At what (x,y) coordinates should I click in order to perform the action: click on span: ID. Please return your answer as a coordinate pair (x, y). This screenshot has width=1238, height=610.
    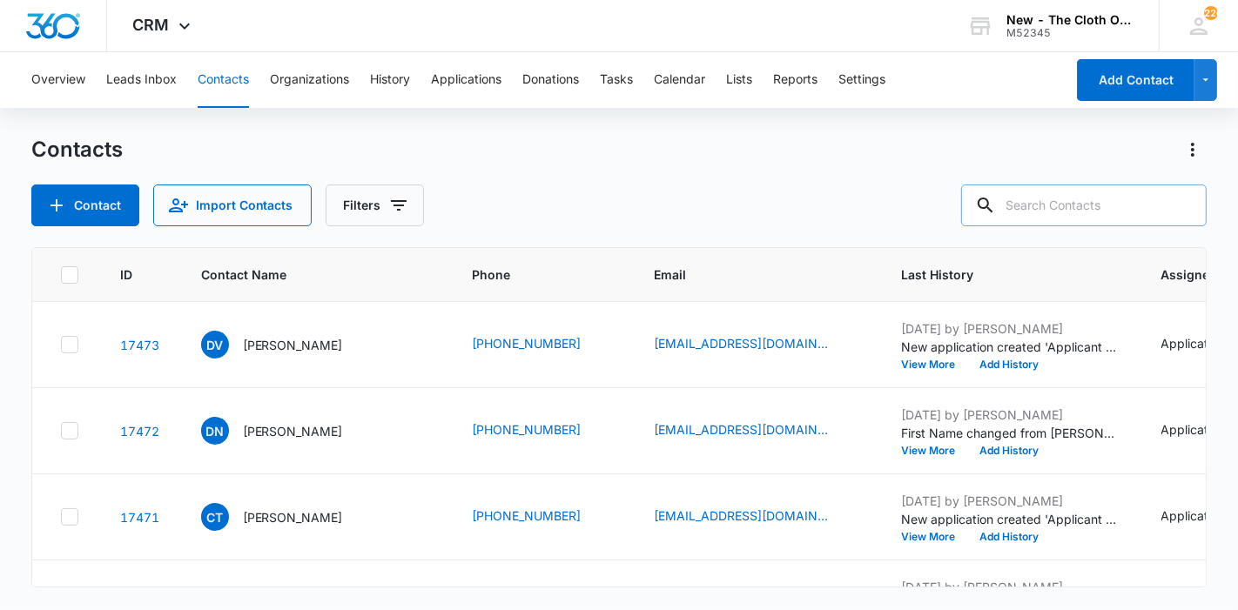
    Looking at the image, I should click on (127, 274).